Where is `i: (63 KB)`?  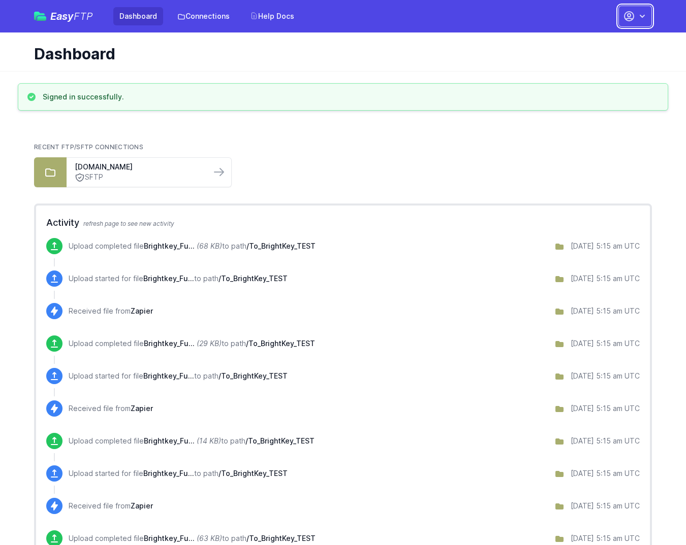 i: (63 KB) is located at coordinates (209, 538).